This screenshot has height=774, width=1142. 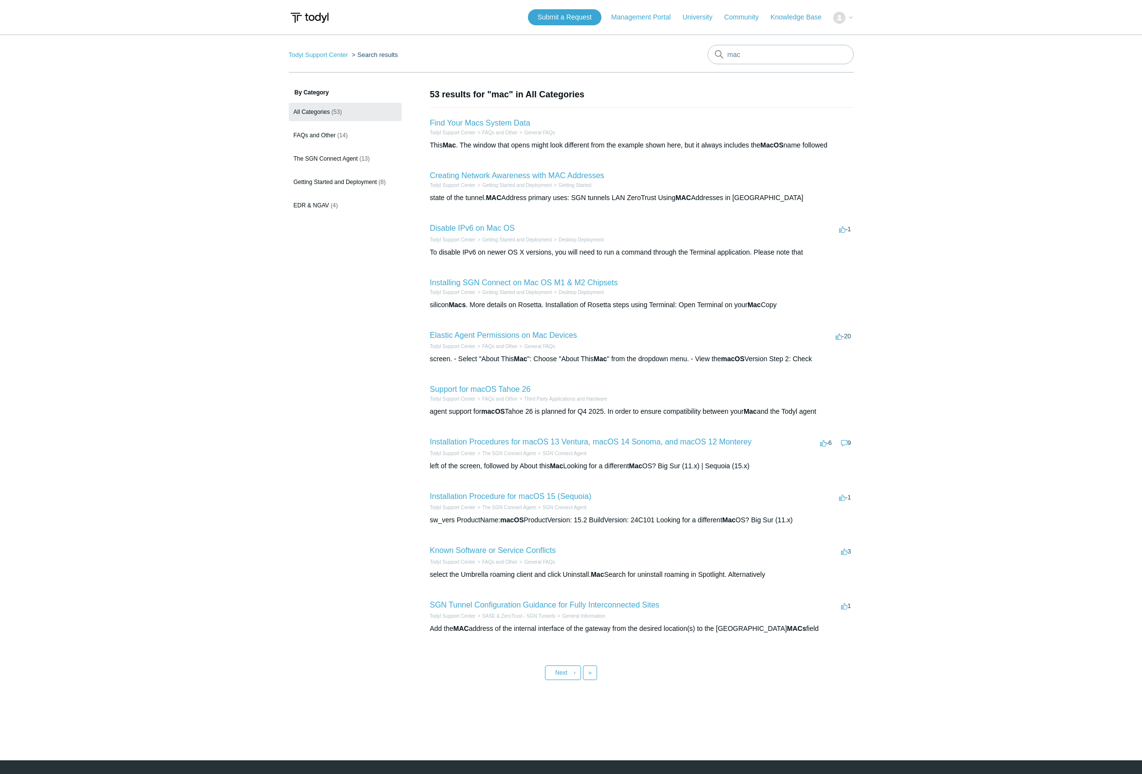 What do you see at coordinates (642, 359) in the screenshot?
I see `div: screen. - Select "About This ": Choose "About This " from the dropdown menu. - View the Version S...` at bounding box center [642, 359].